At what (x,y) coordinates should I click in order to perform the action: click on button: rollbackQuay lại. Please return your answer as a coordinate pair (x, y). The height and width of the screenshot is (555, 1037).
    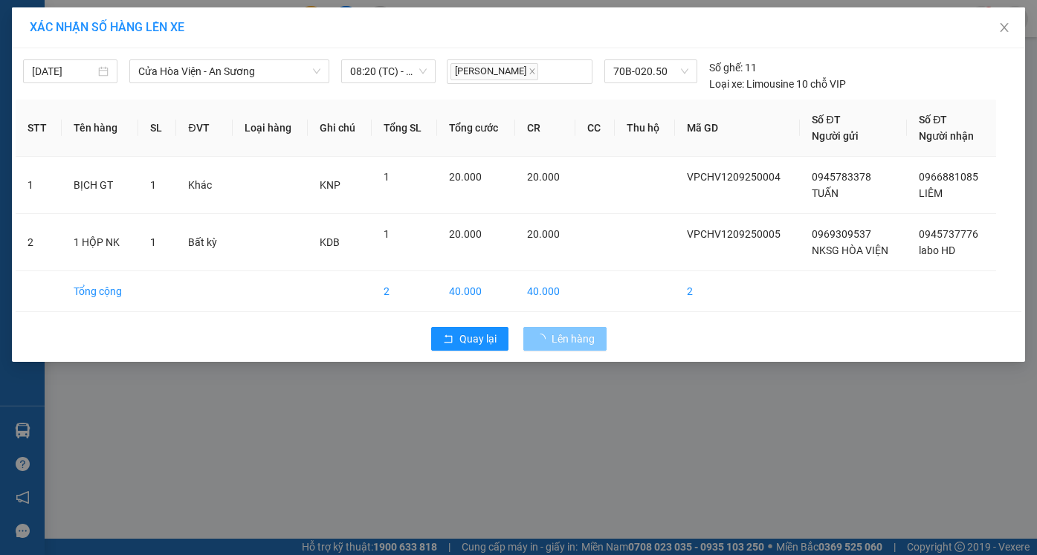
    Looking at the image, I should click on (470, 339).